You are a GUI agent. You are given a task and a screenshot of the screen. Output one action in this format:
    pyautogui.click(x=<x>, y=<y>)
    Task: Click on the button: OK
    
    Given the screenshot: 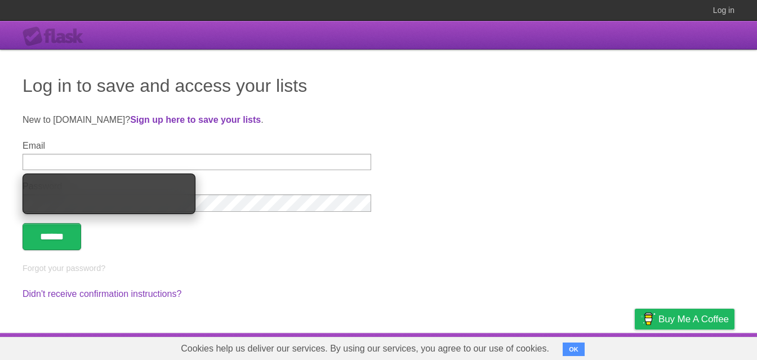 What is the action you would take?
    pyautogui.click(x=574, y=349)
    